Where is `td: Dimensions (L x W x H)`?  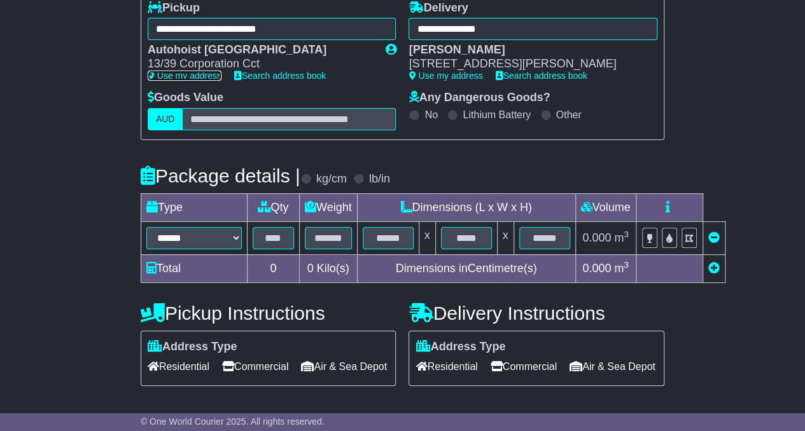
td: Dimensions (L x W x H) is located at coordinates (466, 207).